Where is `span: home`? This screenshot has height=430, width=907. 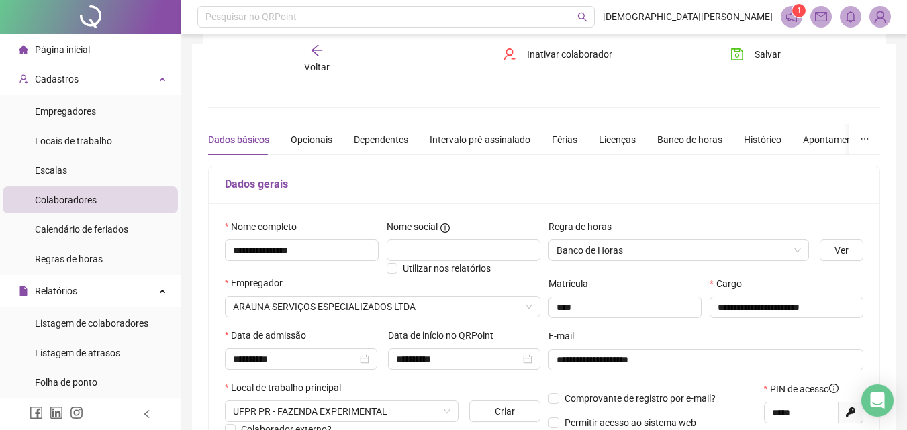 span: home is located at coordinates (23, 50).